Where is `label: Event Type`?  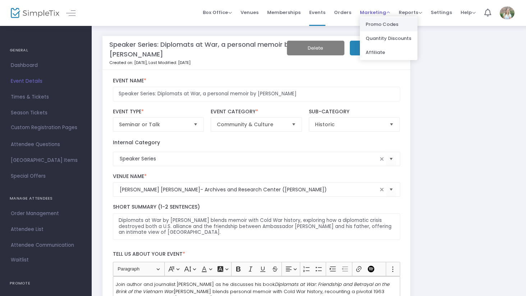
label: Event Type is located at coordinates (158, 112).